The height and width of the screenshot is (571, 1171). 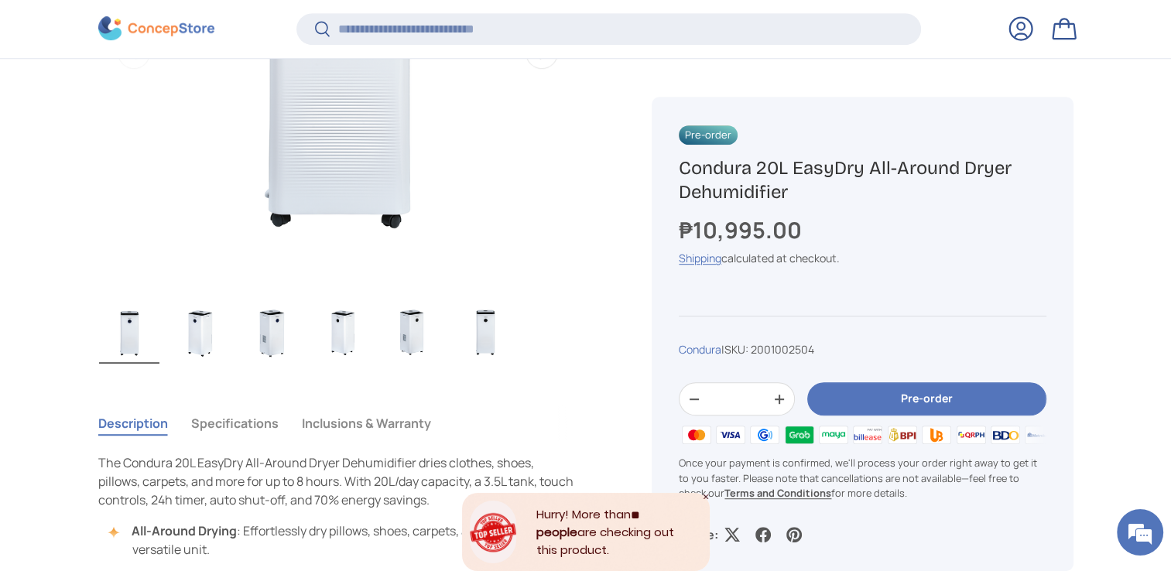 What do you see at coordinates (129, 333) in the screenshot?
I see `img: condura-easy-dry-dehumidifier-full-view-concepstore.ph` at bounding box center [129, 333].